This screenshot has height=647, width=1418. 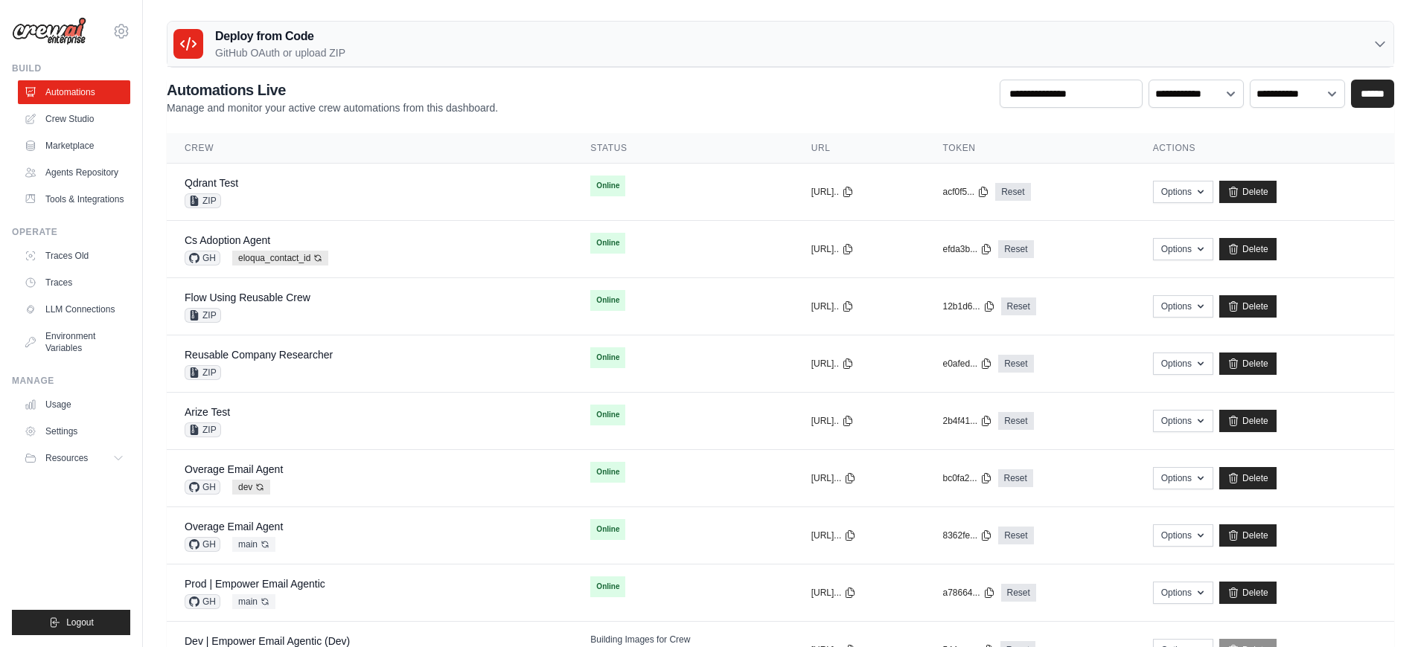 I want to click on span: dev, so click(x=251, y=487).